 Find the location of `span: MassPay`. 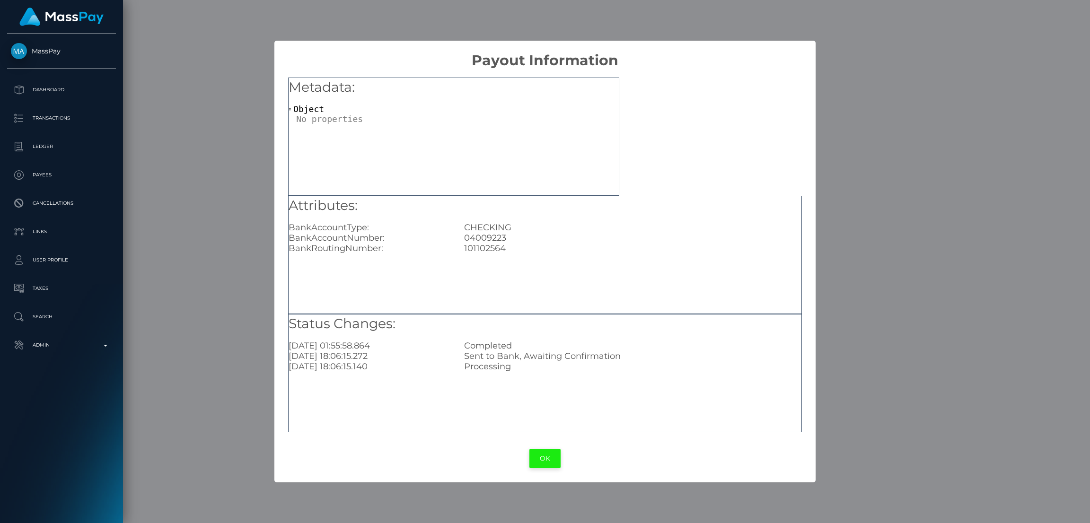

span: MassPay is located at coordinates (62, 51).